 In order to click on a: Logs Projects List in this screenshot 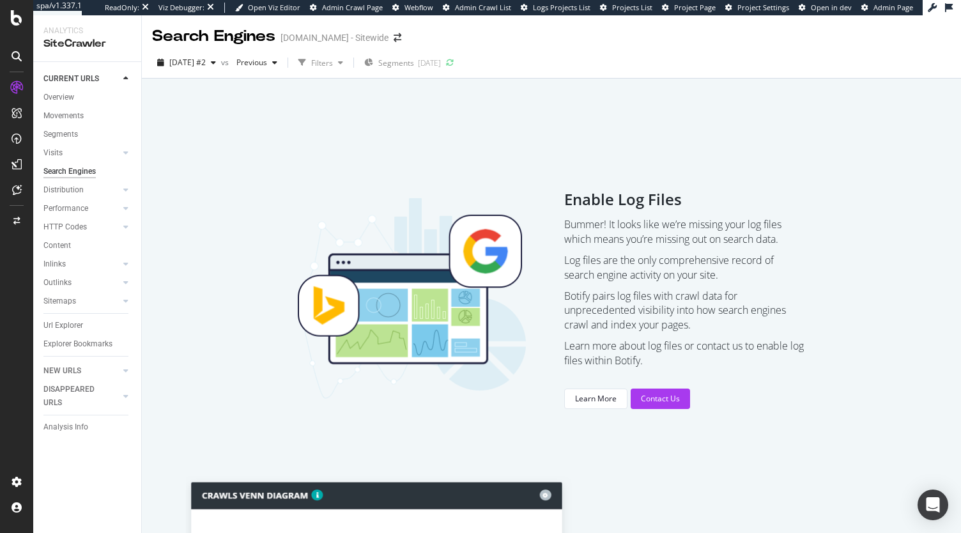, I will do `click(555, 8)`.